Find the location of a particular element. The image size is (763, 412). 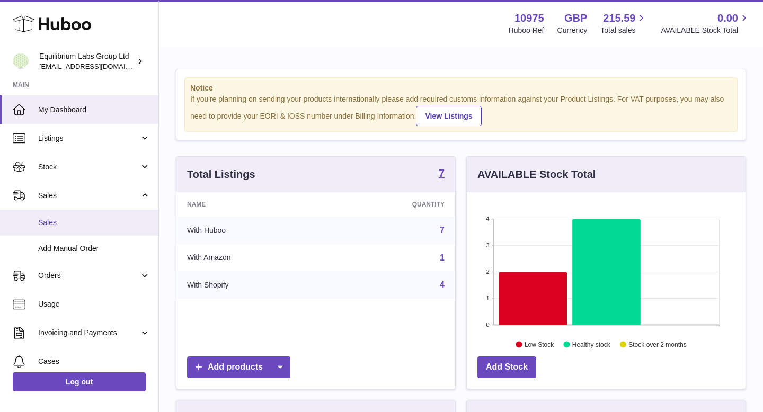

text: 4 is located at coordinates (488, 219).